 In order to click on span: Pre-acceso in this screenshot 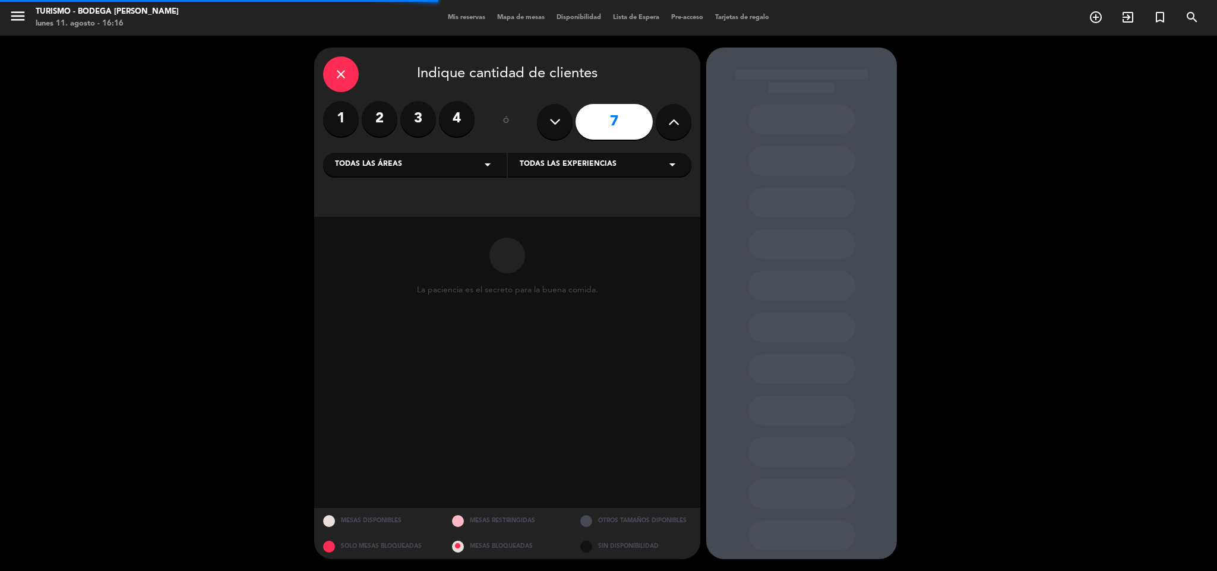, I will do `click(687, 17)`.